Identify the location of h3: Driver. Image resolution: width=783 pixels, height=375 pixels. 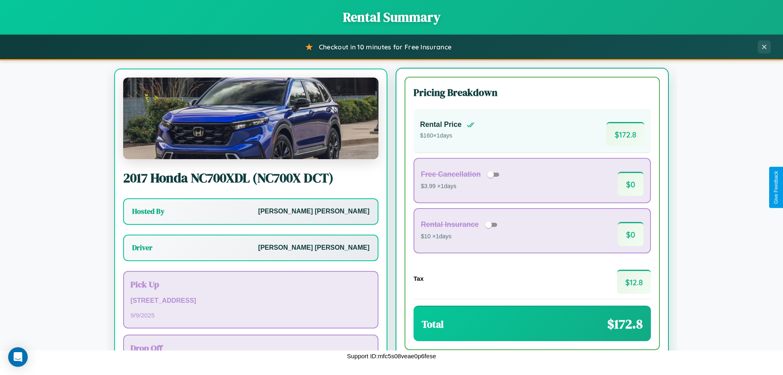
(142, 247).